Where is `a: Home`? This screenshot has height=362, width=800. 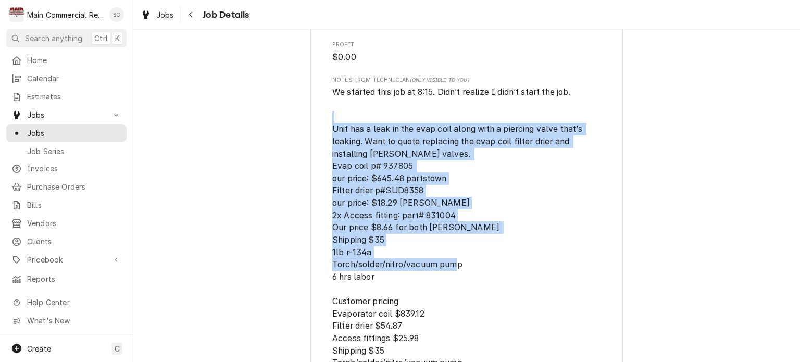
a: Home is located at coordinates (66, 60).